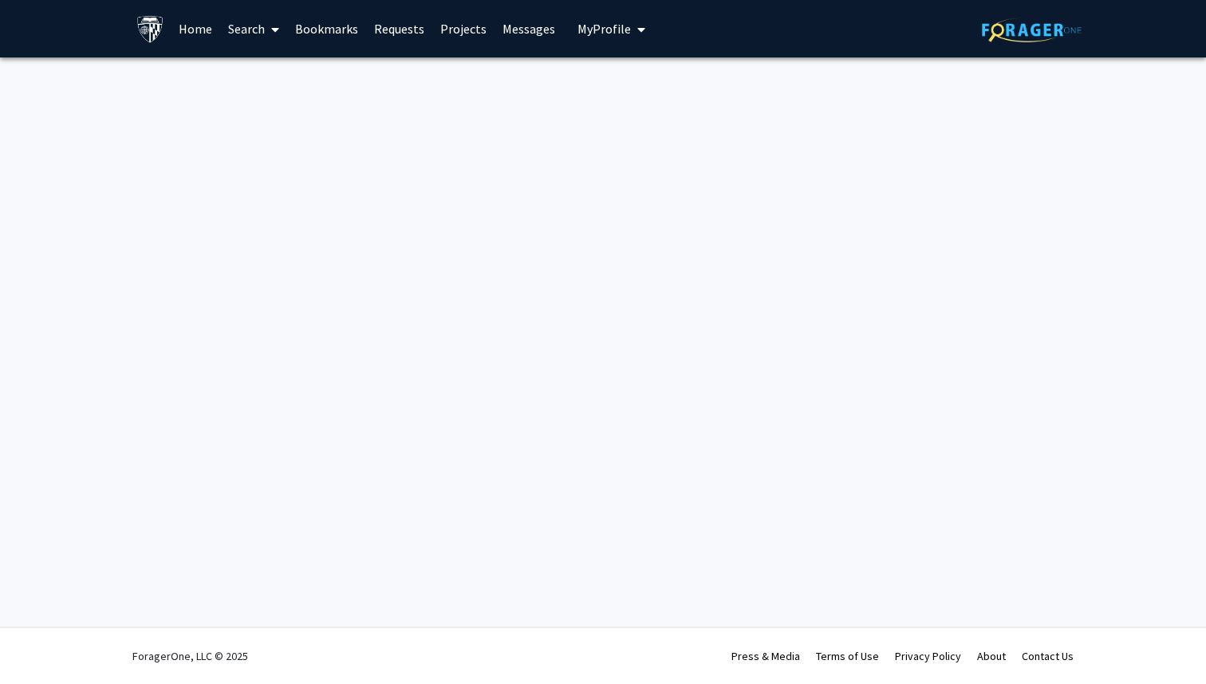  I want to click on a: Press & Media, so click(766, 656).